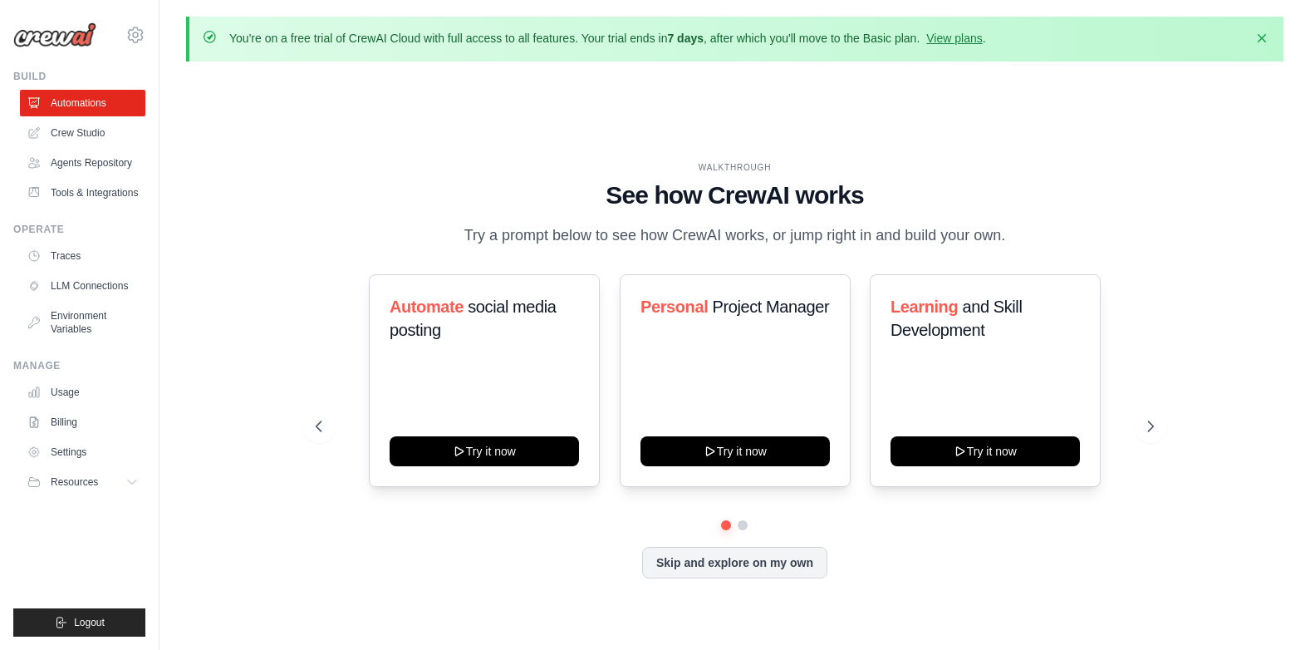  What do you see at coordinates (74, 482) in the screenshot?
I see `span: Resources` at bounding box center [74, 482].